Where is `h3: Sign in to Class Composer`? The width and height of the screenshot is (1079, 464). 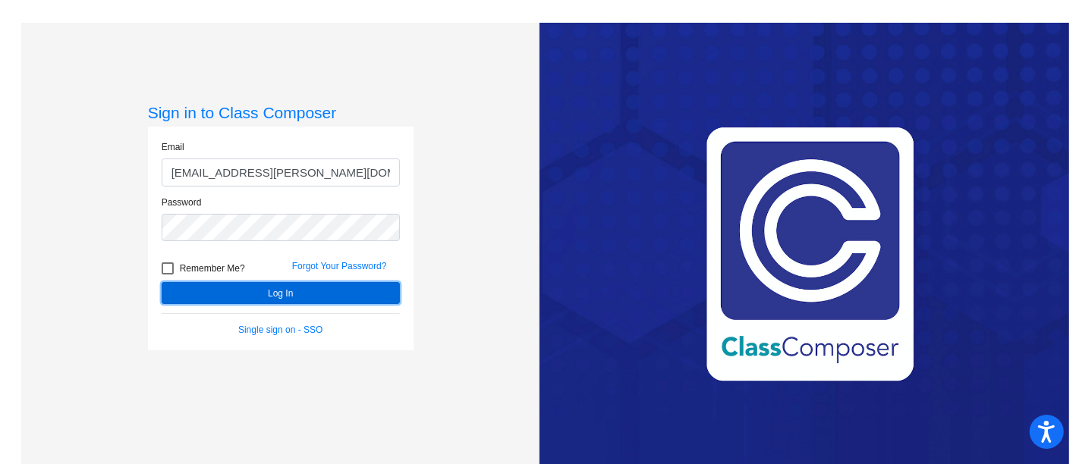 h3: Sign in to Class Composer is located at coordinates (281, 112).